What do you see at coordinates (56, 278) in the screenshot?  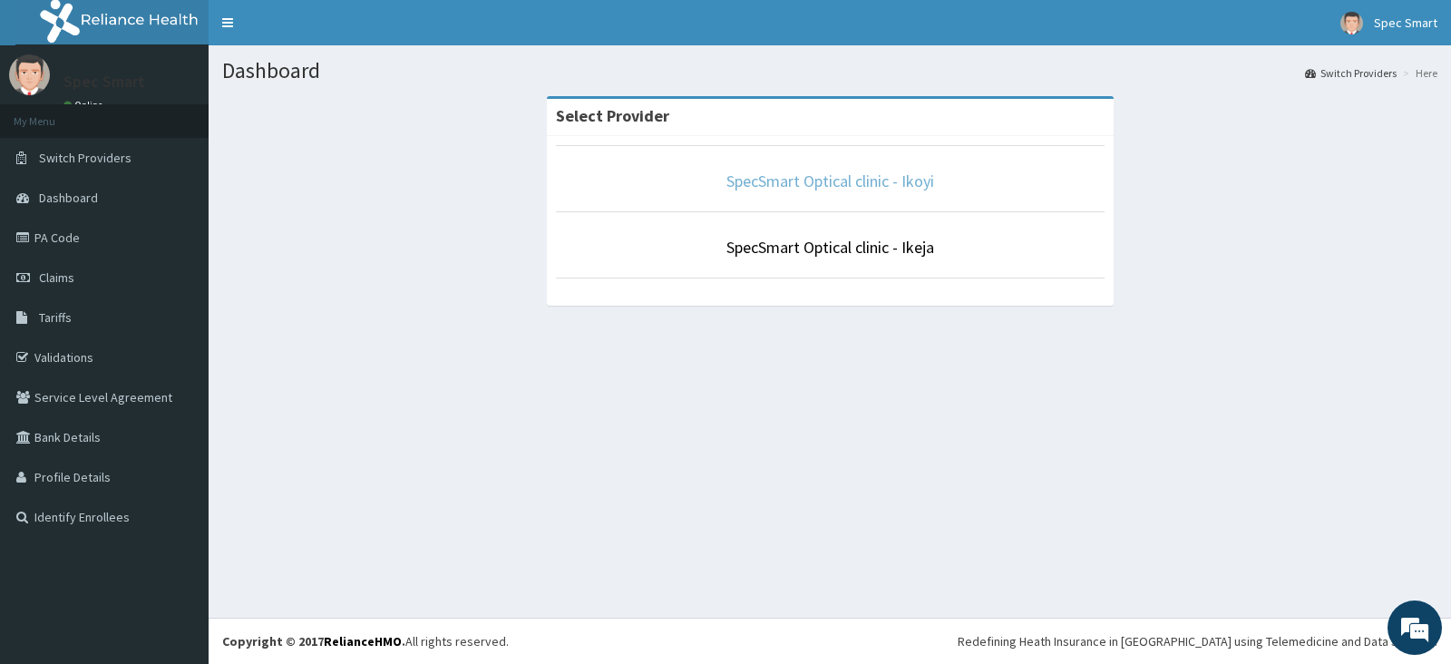 I see `span: Claims` at bounding box center [56, 278].